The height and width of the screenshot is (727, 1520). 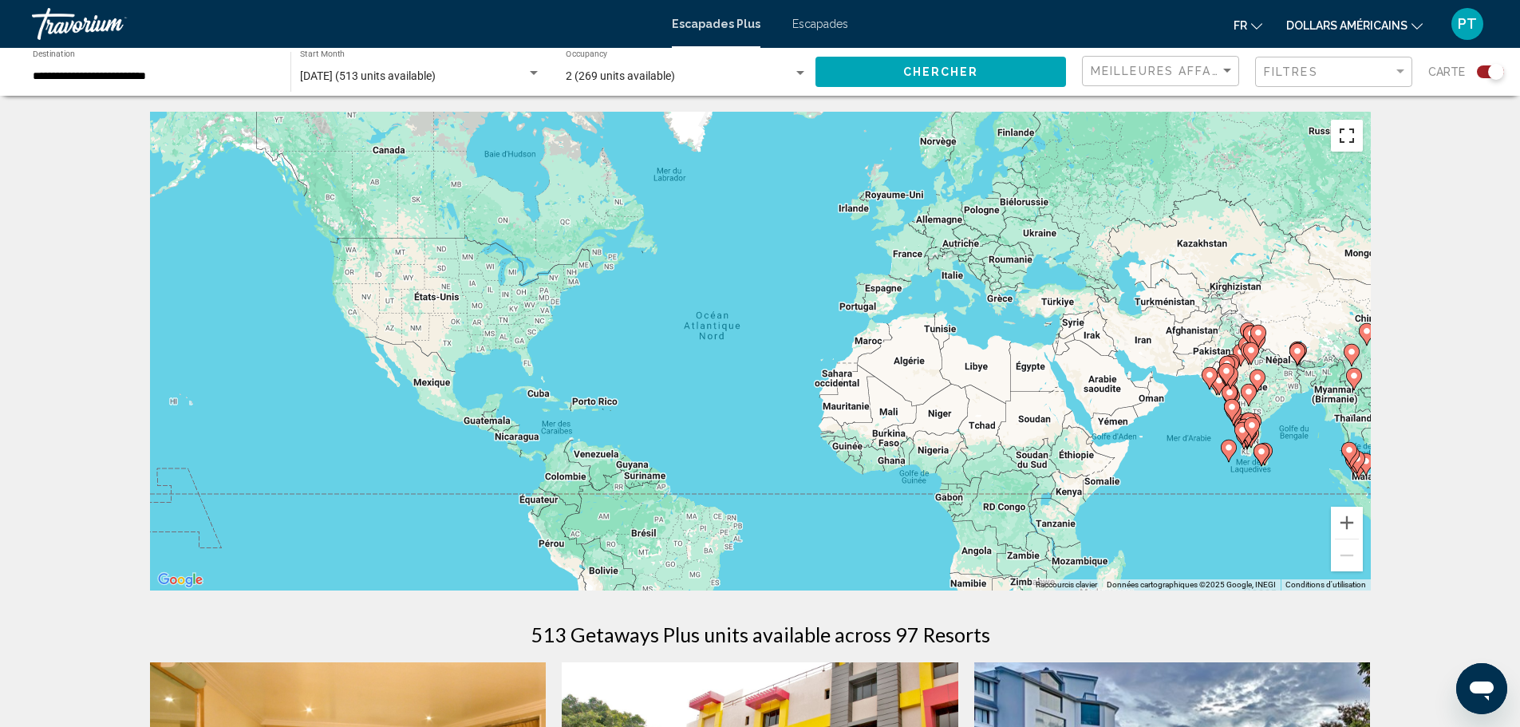 I want to click on button: Chercher, so click(x=941, y=71).